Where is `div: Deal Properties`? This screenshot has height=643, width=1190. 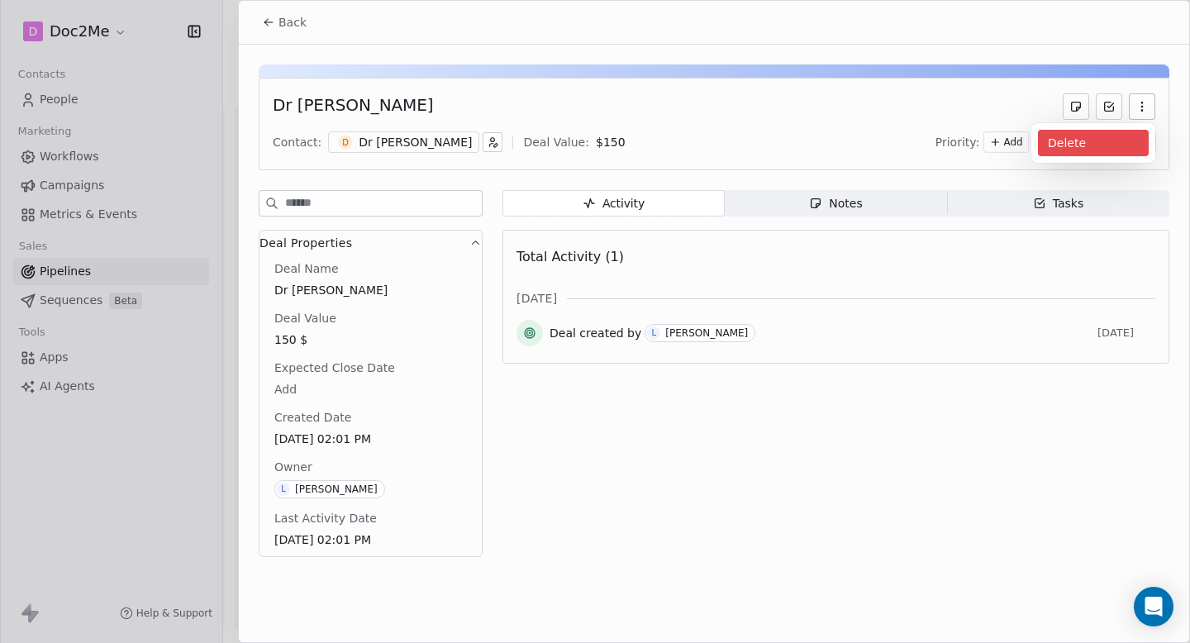 div: Deal Properties is located at coordinates (370, 408).